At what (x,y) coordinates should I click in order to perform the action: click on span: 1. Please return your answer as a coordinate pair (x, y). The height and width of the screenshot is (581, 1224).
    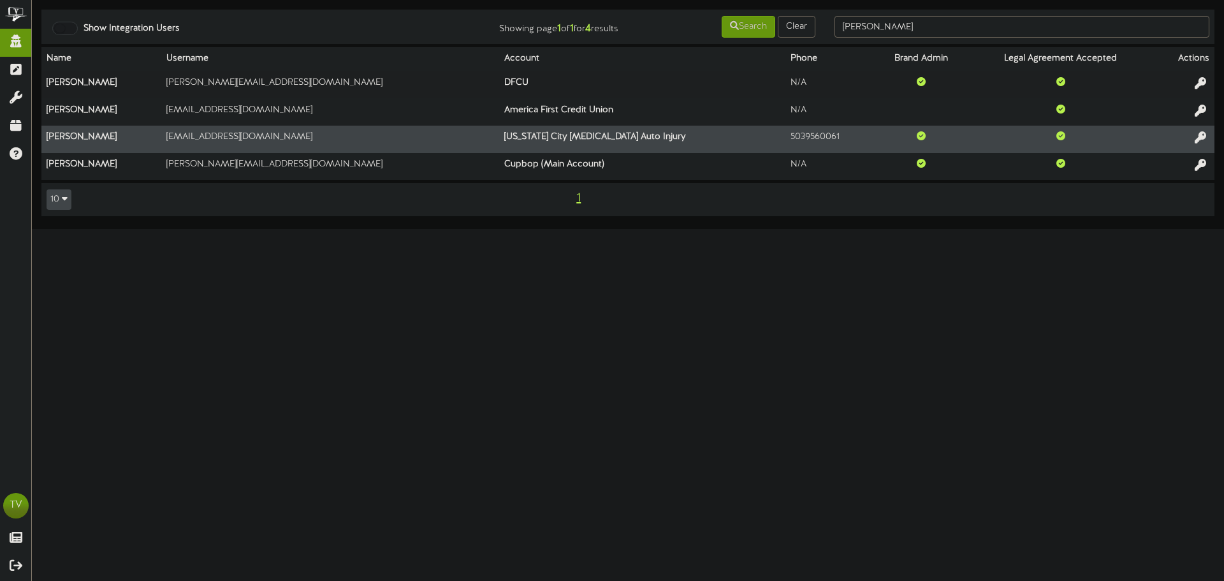
    Looking at the image, I should click on (578, 198).